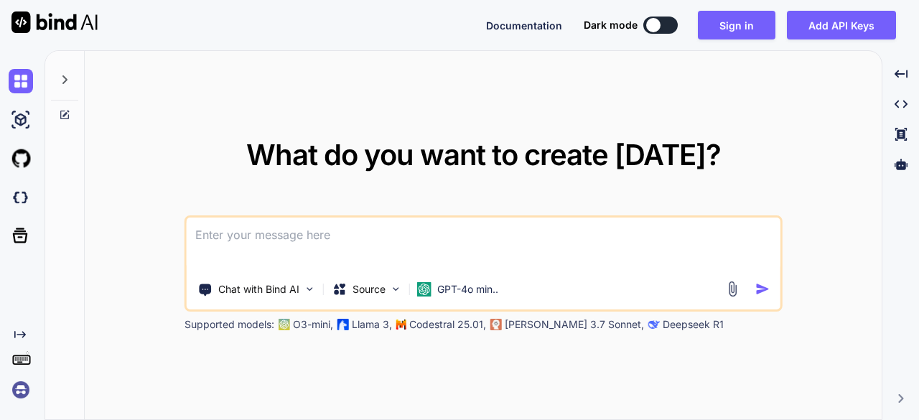 Image resolution: width=919 pixels, height=420 pixels. Describe the element at coordinates (55, 22) in the screenshot. I see `img: Bind AI` at that location.